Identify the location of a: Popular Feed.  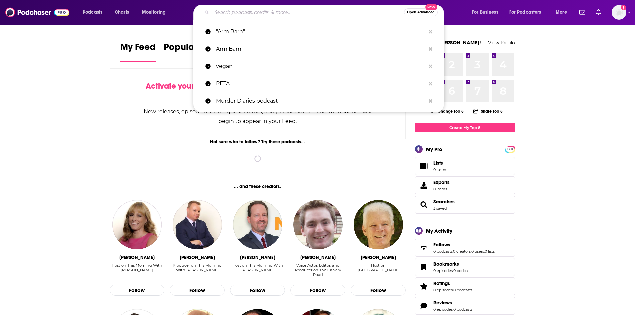
(192, 51).